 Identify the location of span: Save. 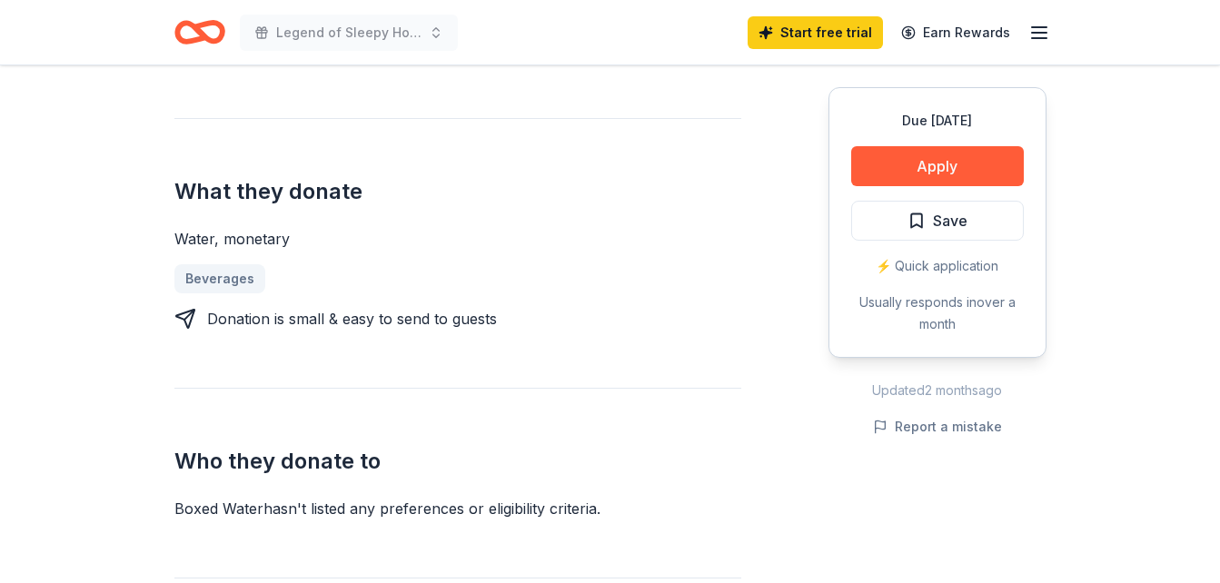
(950, 221).